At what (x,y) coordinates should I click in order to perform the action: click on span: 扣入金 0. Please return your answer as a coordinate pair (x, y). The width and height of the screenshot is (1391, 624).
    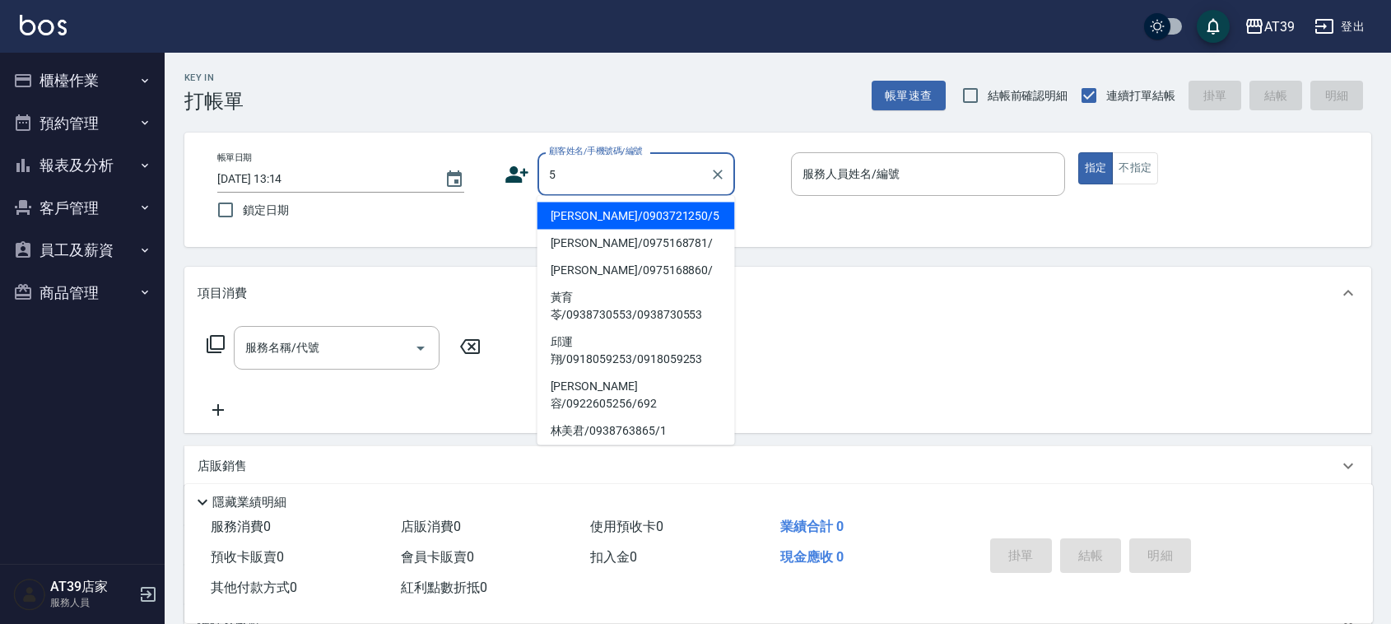
    Looking at the image, I should click on (613, 557).